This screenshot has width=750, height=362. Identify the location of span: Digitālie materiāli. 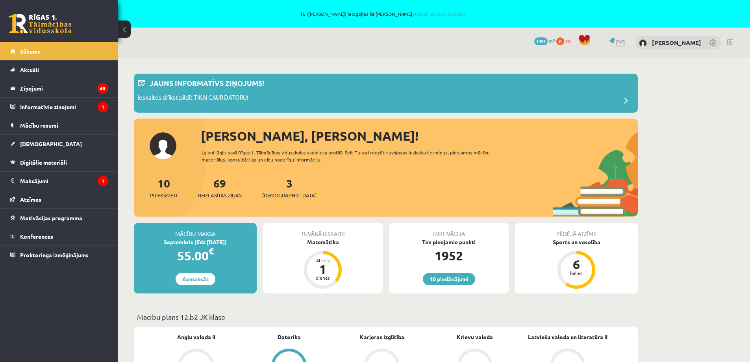
(43, 162).